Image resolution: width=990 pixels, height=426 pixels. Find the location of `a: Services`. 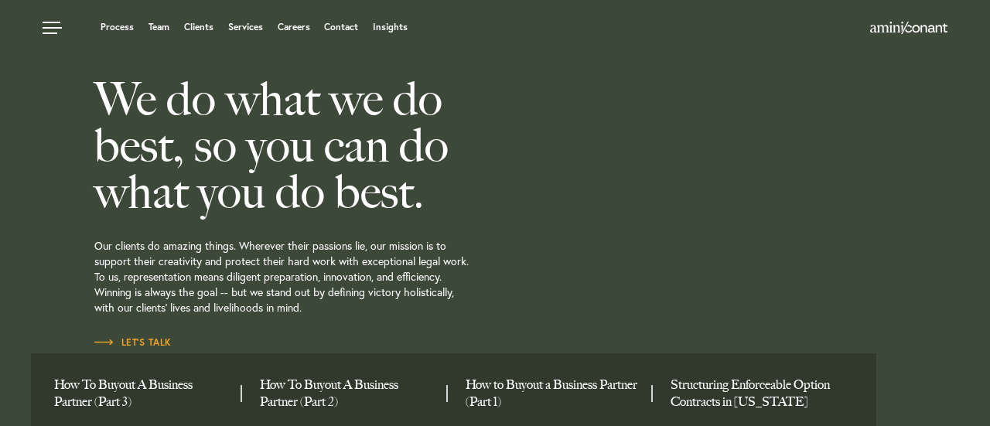

a: Services is located at coordinates (245, 27).